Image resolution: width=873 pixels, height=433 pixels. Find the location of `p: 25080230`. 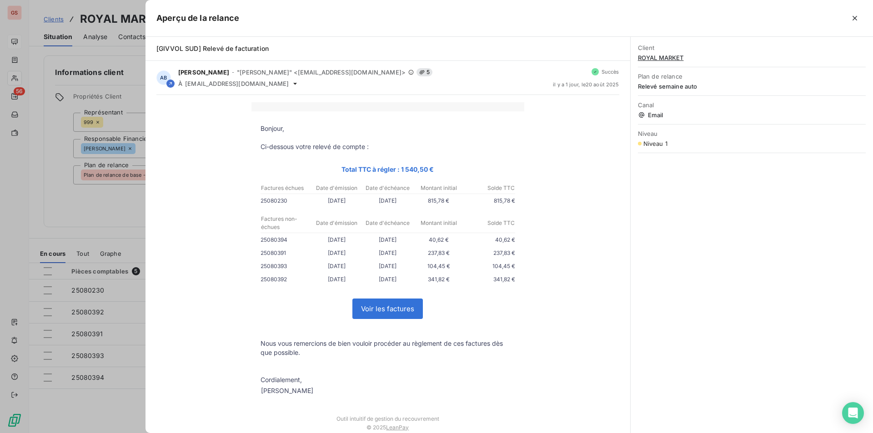

p: 25080230 is located at coordinates (286, 200).